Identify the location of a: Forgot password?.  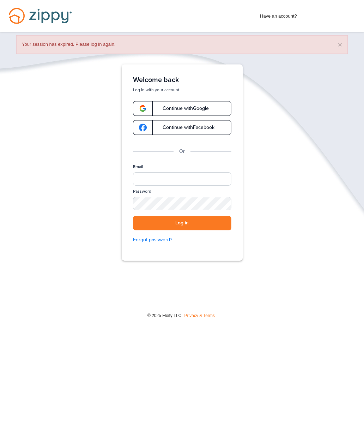
(182, 240).